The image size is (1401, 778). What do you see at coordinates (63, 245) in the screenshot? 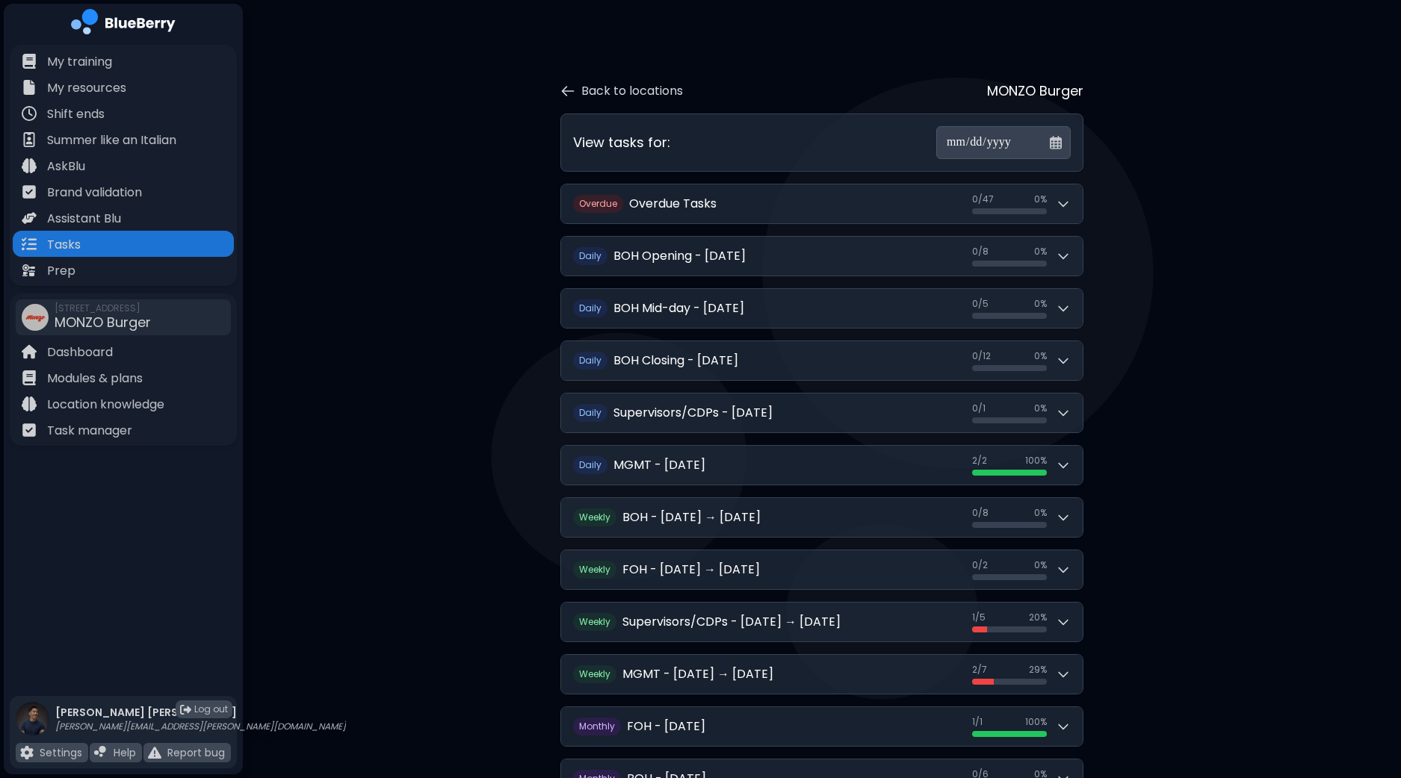
I see `p: Tasks` at bounding box center [63, 245].